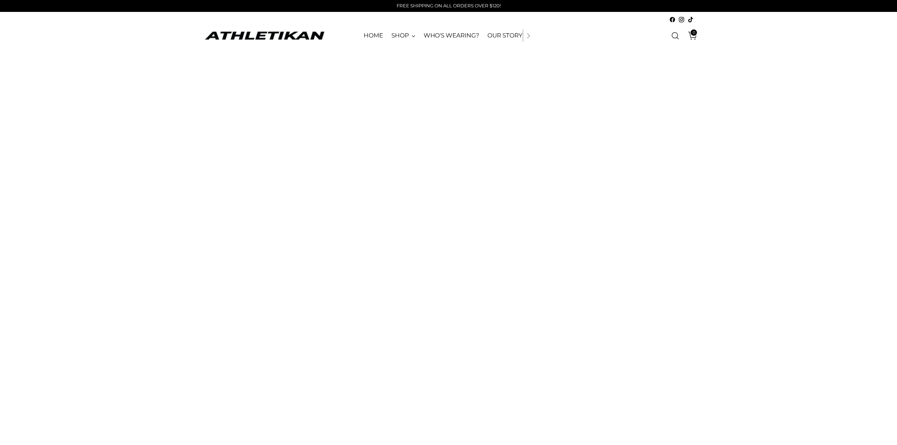  I want to click on p: FREE SHIPPING ON ALL ORDERS OVER $120!, so click(448, 6).